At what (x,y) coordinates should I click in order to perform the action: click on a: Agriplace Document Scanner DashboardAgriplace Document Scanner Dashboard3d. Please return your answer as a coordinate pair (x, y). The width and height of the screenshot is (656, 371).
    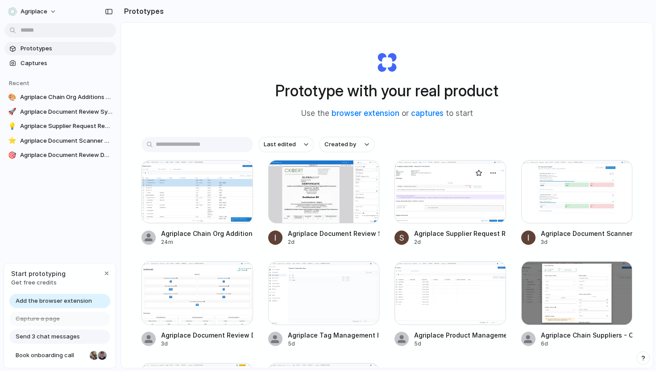
    Looking at the image, I should click on (577, 203).